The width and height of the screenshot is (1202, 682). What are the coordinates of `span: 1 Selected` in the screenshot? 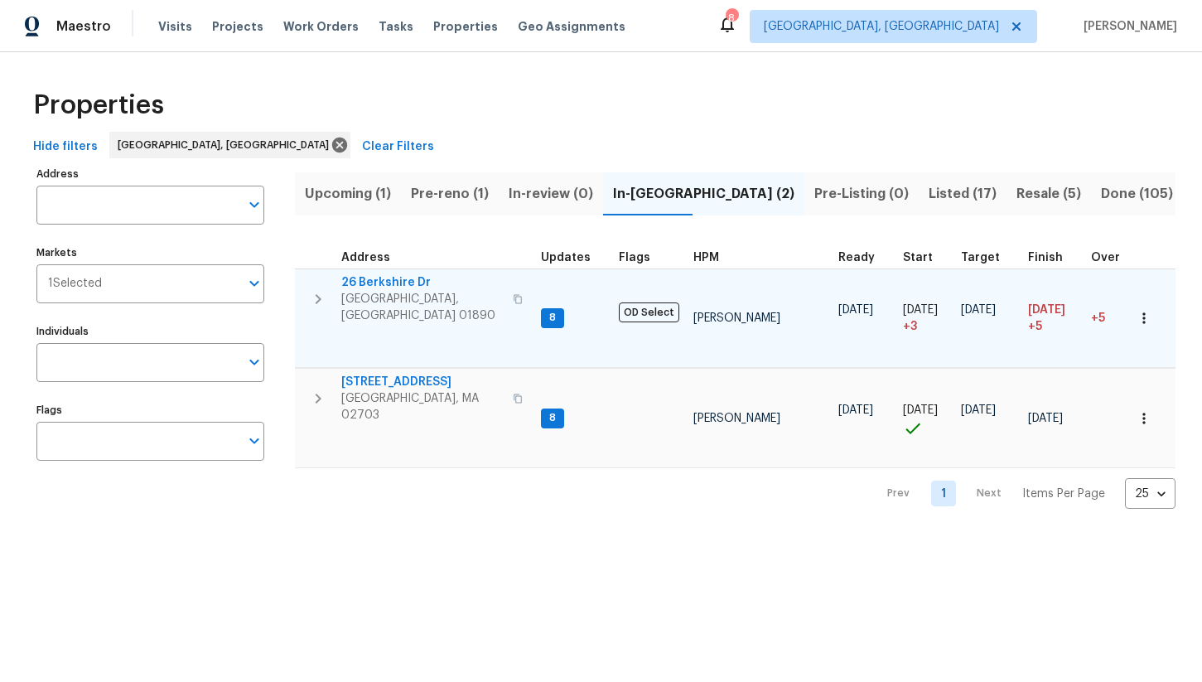 It's located at (75, 283).